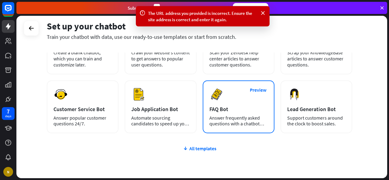 This screenshot has height=180, width=389. Describe the element at coordinates (157, 8) in the screenshot. I see `div: 4` at that location.